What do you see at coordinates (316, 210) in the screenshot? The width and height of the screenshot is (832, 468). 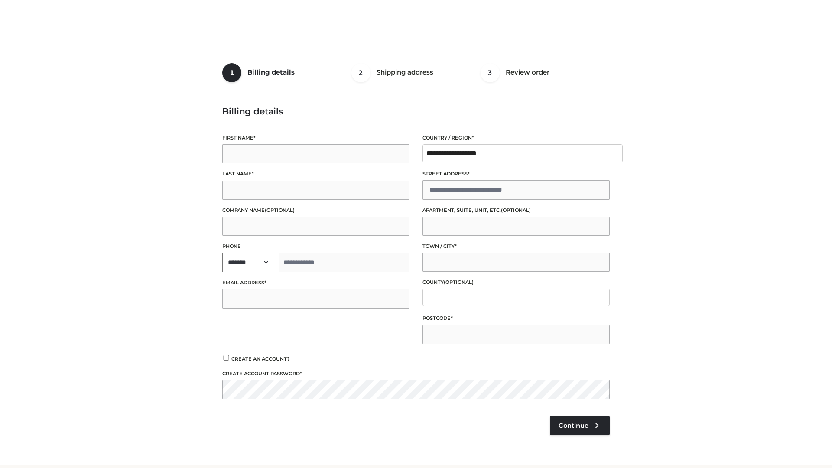 I see `label: Company name` at bounding box center [316, 210].